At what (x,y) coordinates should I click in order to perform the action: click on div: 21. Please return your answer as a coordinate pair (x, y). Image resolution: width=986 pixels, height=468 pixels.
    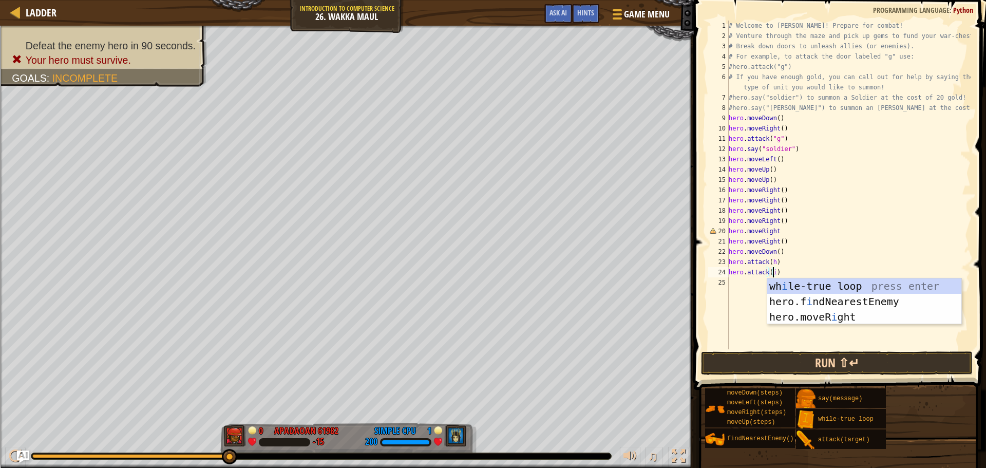
    Looking at the image, I should click on (718, 241).